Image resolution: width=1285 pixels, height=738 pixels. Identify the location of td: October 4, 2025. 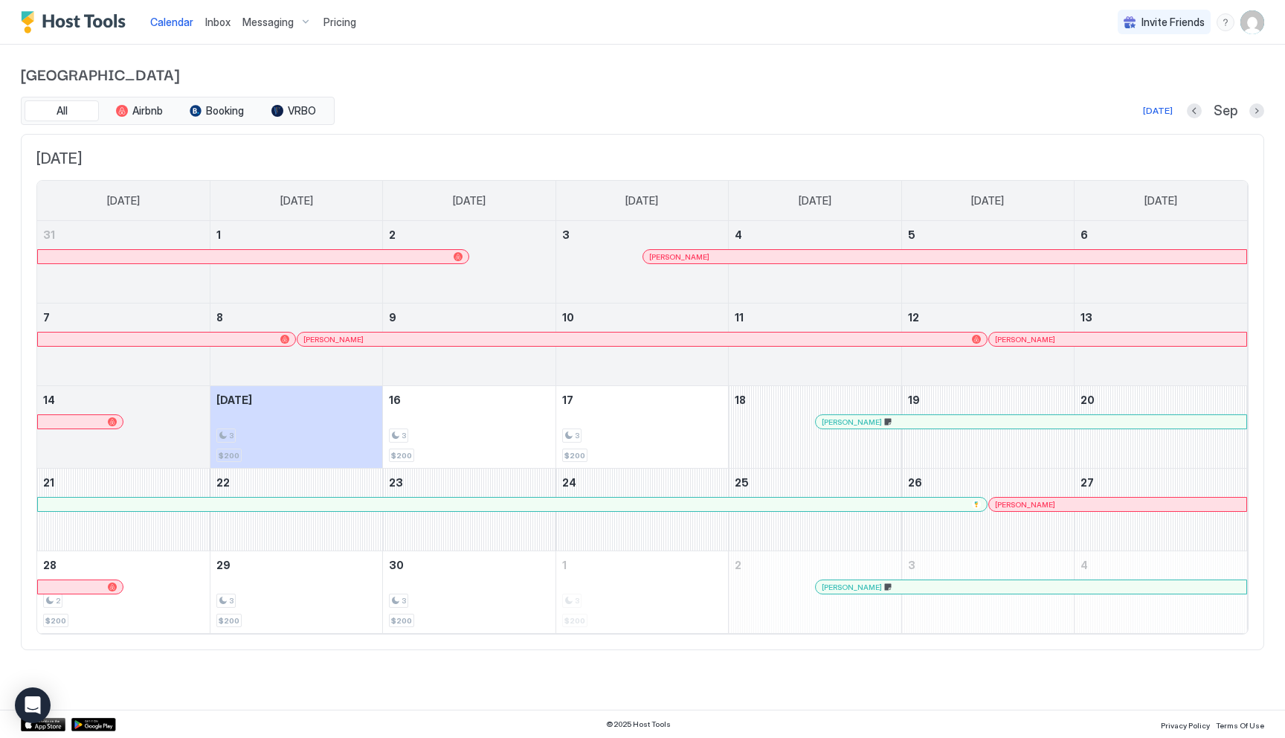
(1161, 592).